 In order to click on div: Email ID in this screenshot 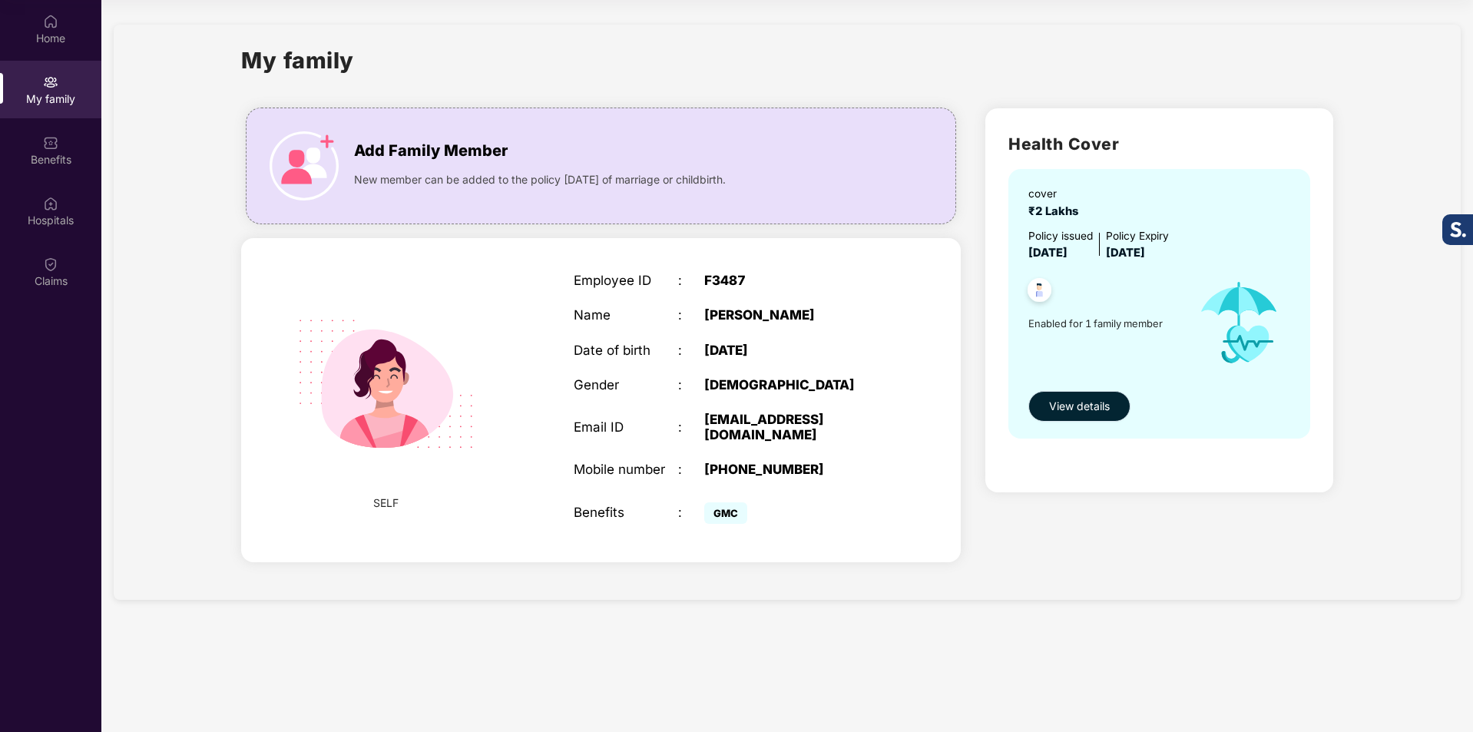, I will do `click(626, 427)`.